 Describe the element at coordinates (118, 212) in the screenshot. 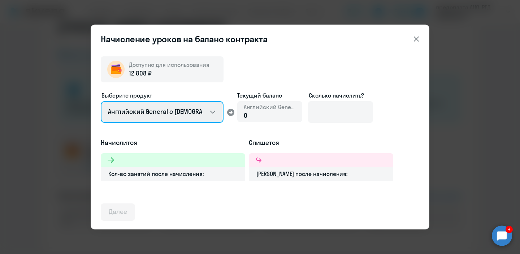

I see `button: Далее` at that location.